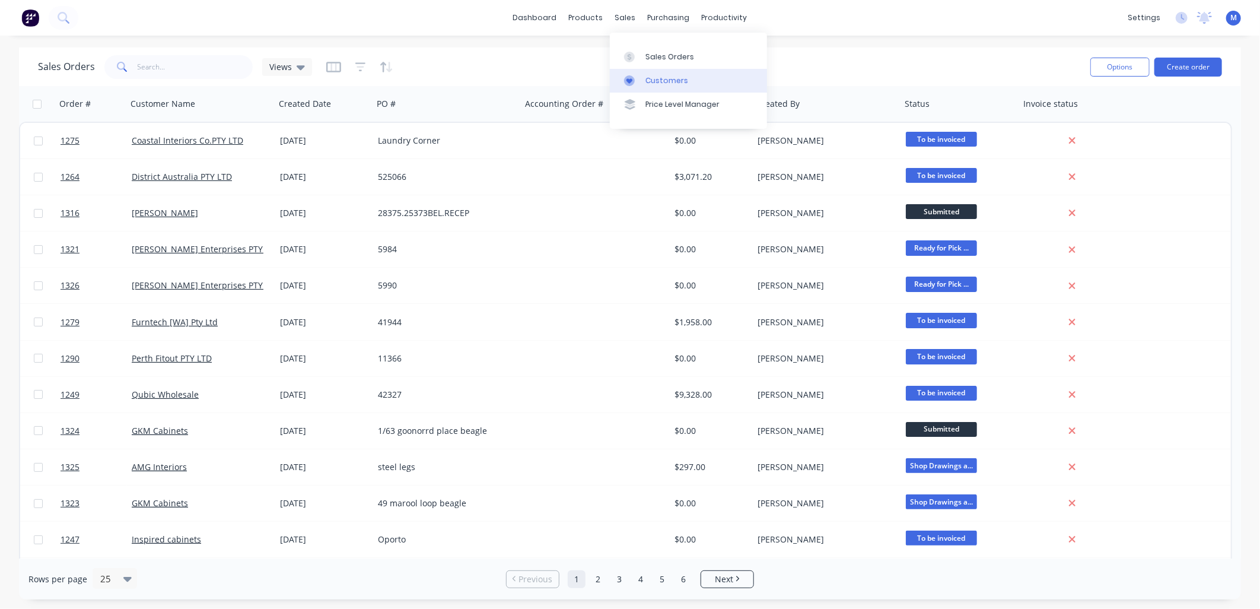  Describe the element at coordinates (667, 81) in the screenshot. I see `div: Customers` at that location.